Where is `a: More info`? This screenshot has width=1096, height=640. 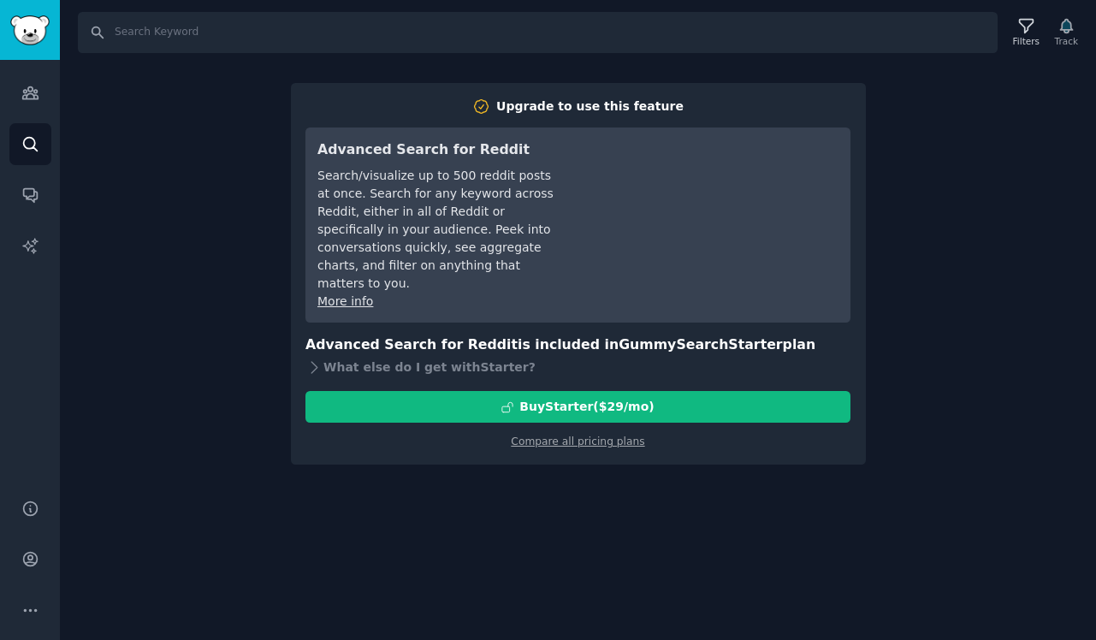 a: More info is located at coordinates (345, 301).